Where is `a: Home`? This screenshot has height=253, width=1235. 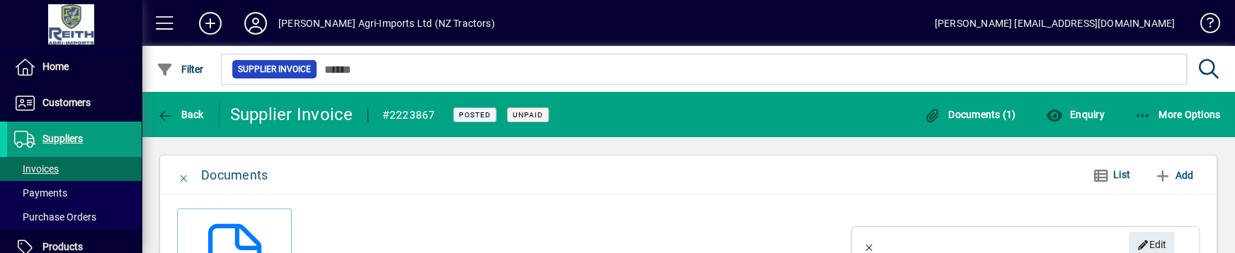 a: Home is located at coordinates (74, 67).